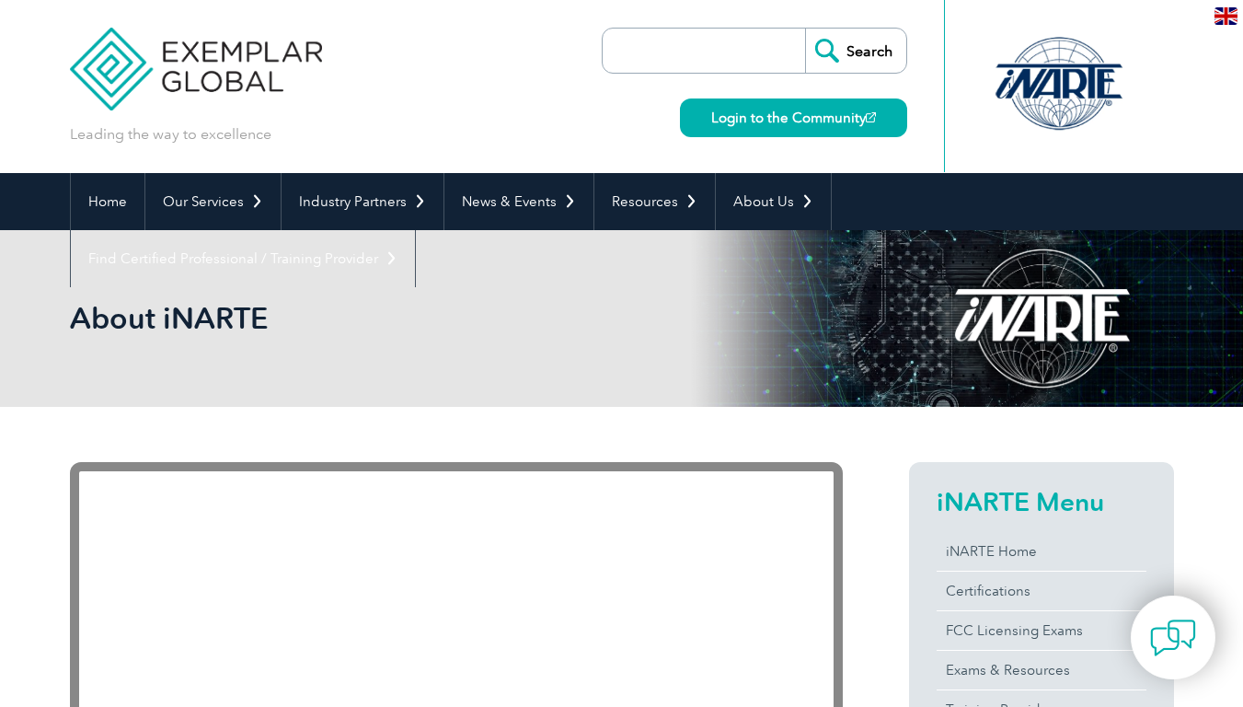 This screenshot has height=707, width=1243. Describe the element at coordinates (1041, 551) in the screenshot. I see `a: iNARTE Home` at that location.